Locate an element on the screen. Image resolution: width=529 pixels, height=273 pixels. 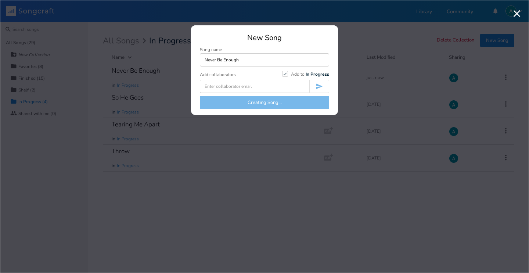
div: Add collaborators is located at coordinates (218, 75).